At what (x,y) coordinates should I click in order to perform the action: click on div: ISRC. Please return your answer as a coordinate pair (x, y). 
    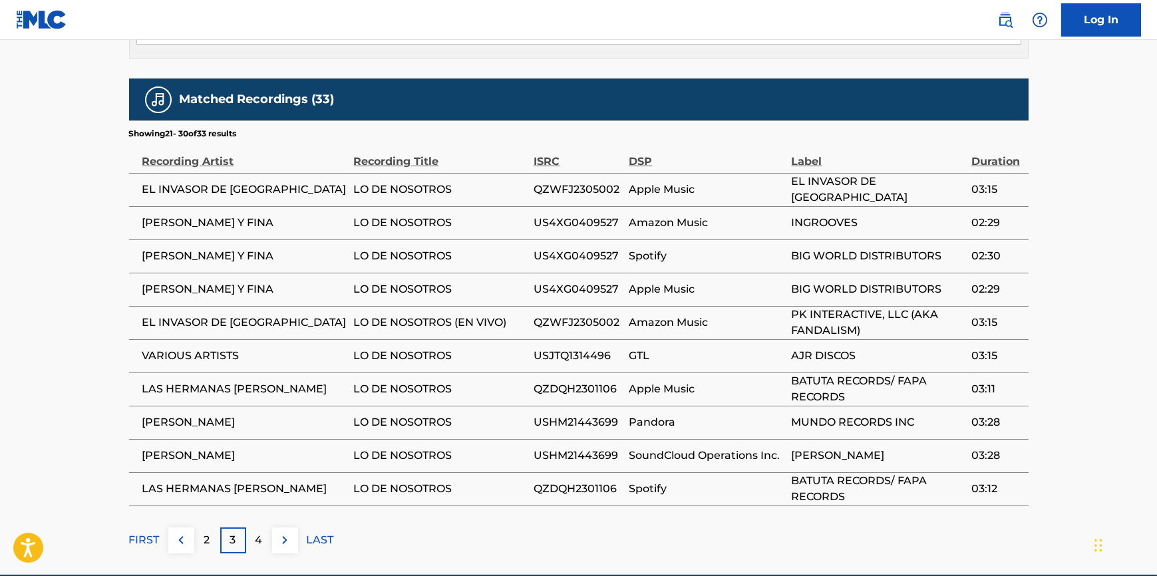
    Looking at the image, I should click on (577, 154).